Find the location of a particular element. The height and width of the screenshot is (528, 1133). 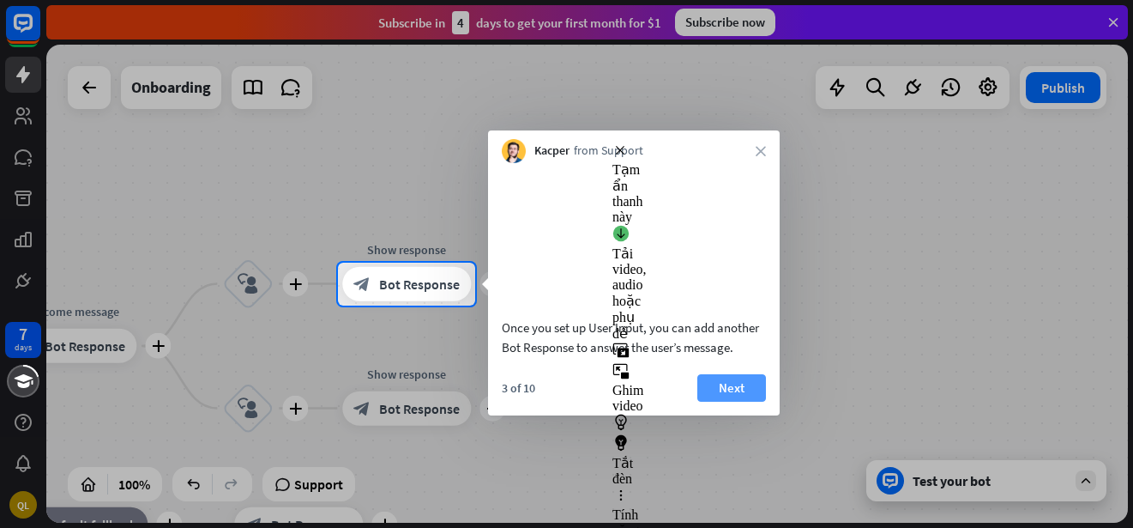

button: Open LiveChat chat widget is located at coordinates (39, 33).